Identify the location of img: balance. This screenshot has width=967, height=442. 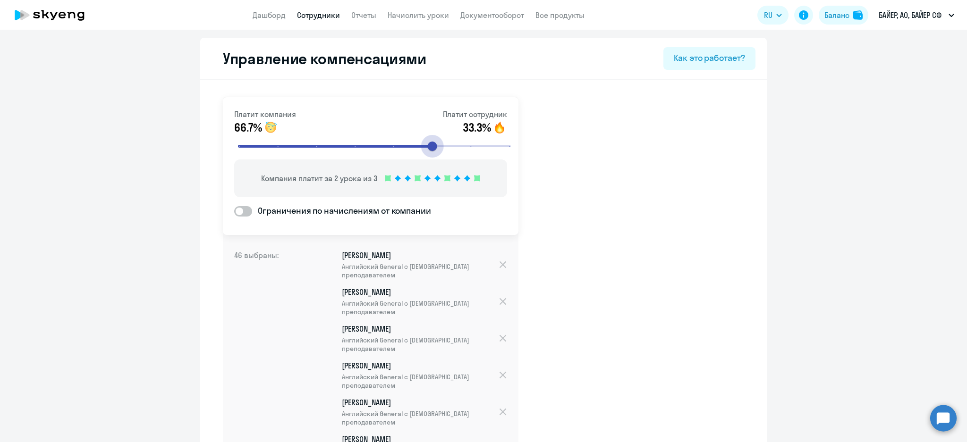
(858, 15).